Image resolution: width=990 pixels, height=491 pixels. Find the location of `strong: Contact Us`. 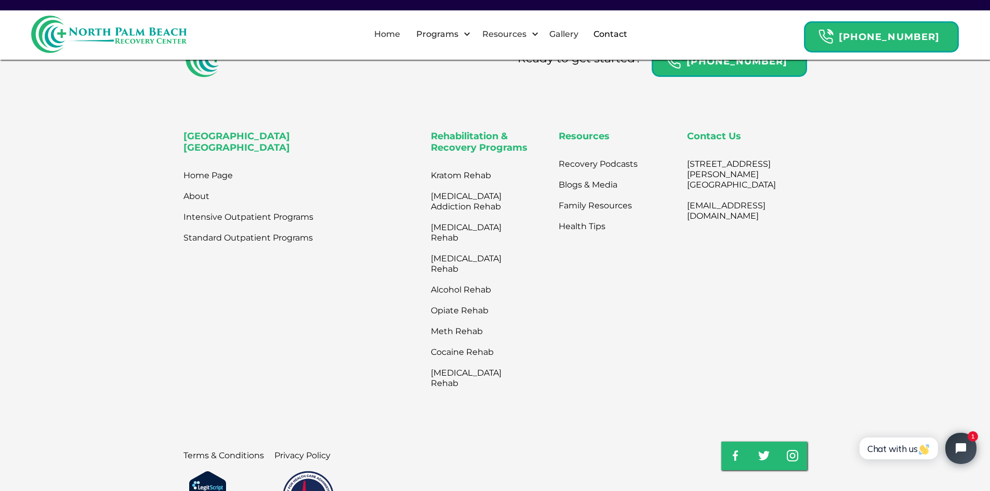

strong: Contact Us is located at coordinates (714, 136).